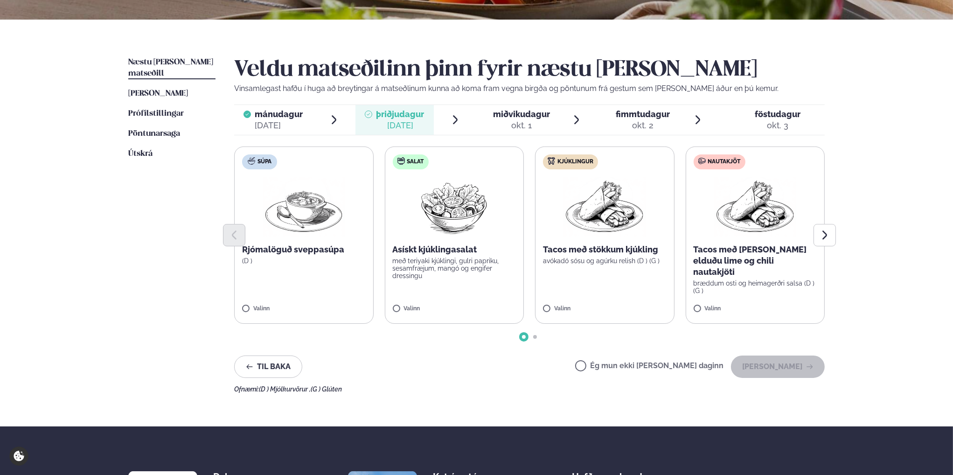 Image resolution: width=953 pixels, height=475 pixels. Describe the element at coordinates (140, 153) in the screenshot. I see `span: Útskrá` at that location.